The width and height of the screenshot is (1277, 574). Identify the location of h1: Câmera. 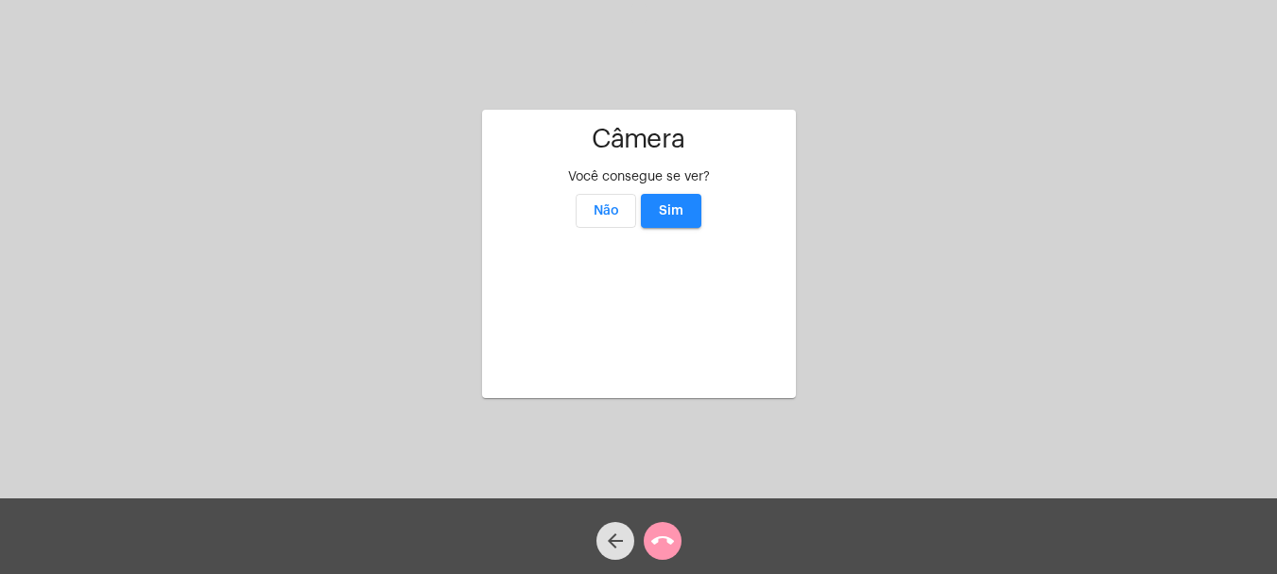
(639, 139).